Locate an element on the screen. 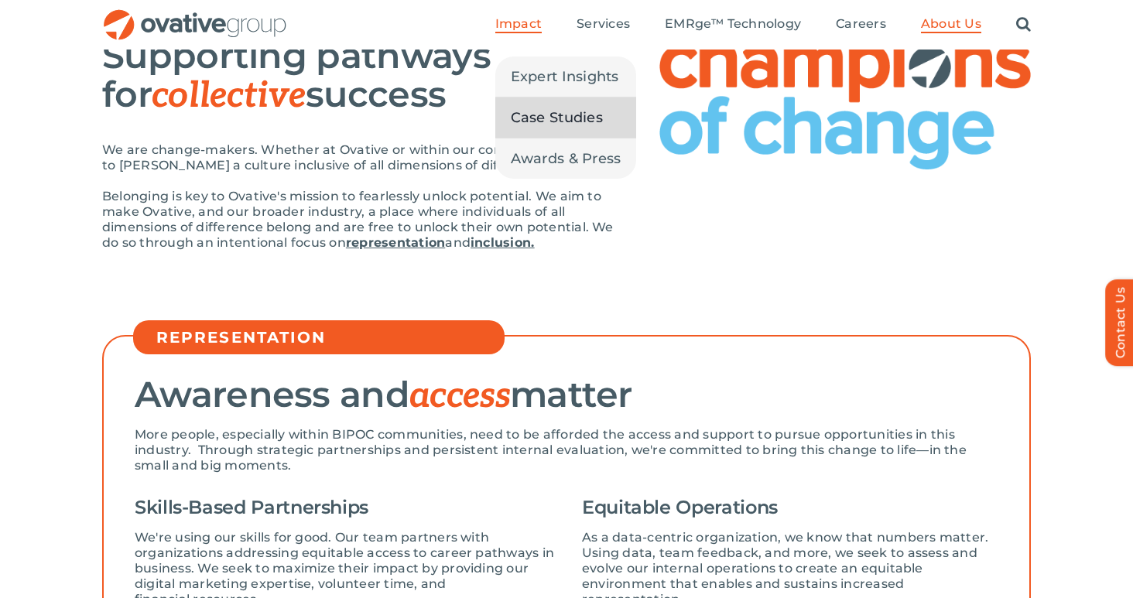 The height and width of the screenshot is (598, 1133). h4: Skills-Based Partnerships is located at coordinates (347, 508).